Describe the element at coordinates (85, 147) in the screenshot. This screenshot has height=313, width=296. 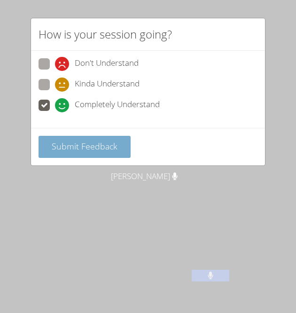
I see `button: Submit Feedback` at that location.